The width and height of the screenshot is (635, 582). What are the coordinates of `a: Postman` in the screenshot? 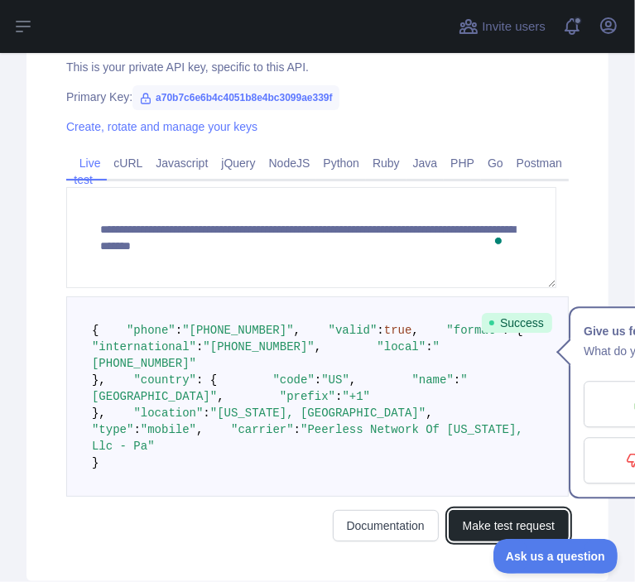 It's located at (539, 163).